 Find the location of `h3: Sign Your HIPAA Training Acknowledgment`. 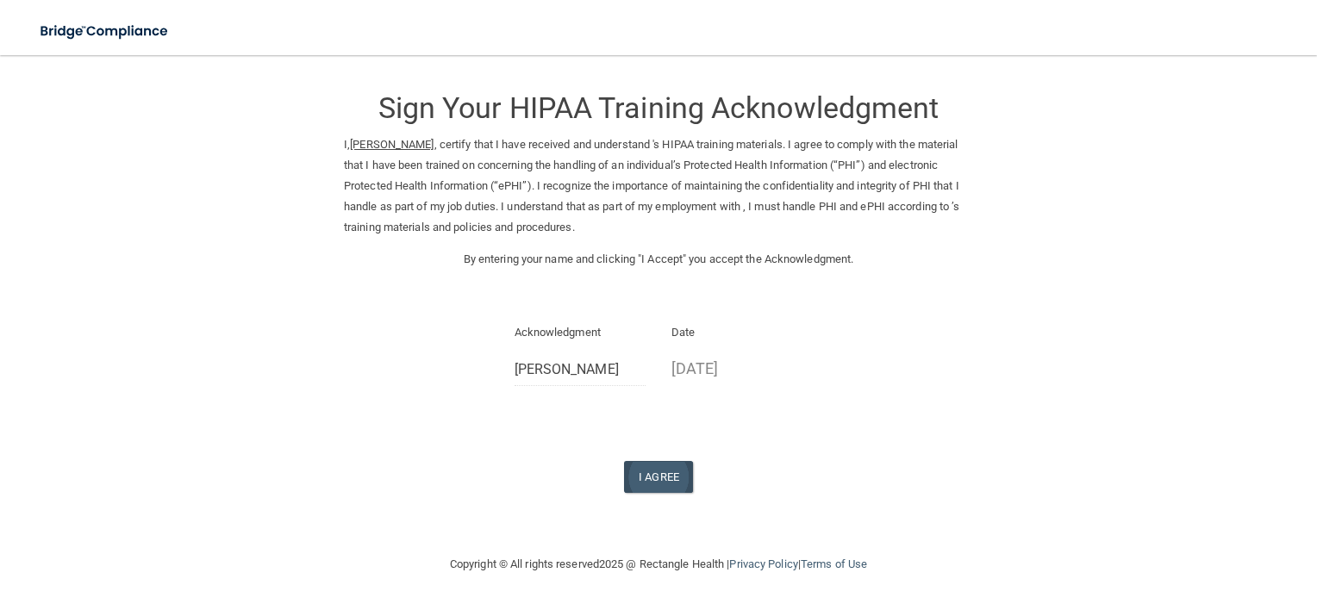

h3: Sign Your HIPAA Training Acknowledgment is located at coordinates (658, 108).